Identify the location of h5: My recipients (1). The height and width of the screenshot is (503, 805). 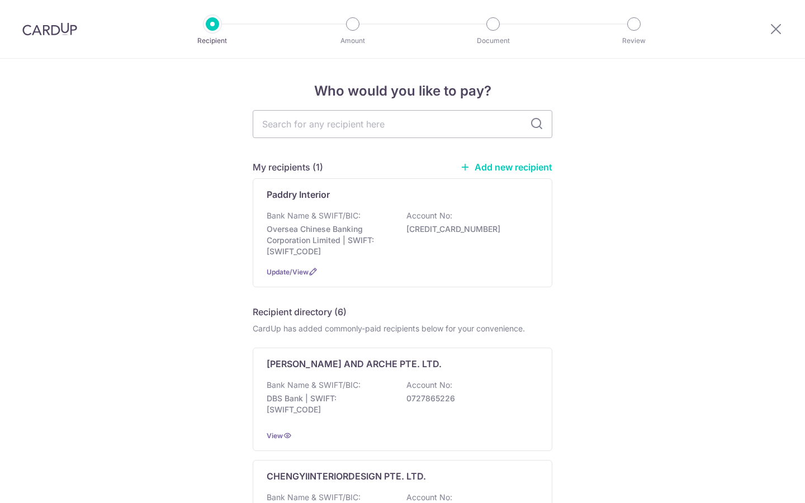
(288, 167).